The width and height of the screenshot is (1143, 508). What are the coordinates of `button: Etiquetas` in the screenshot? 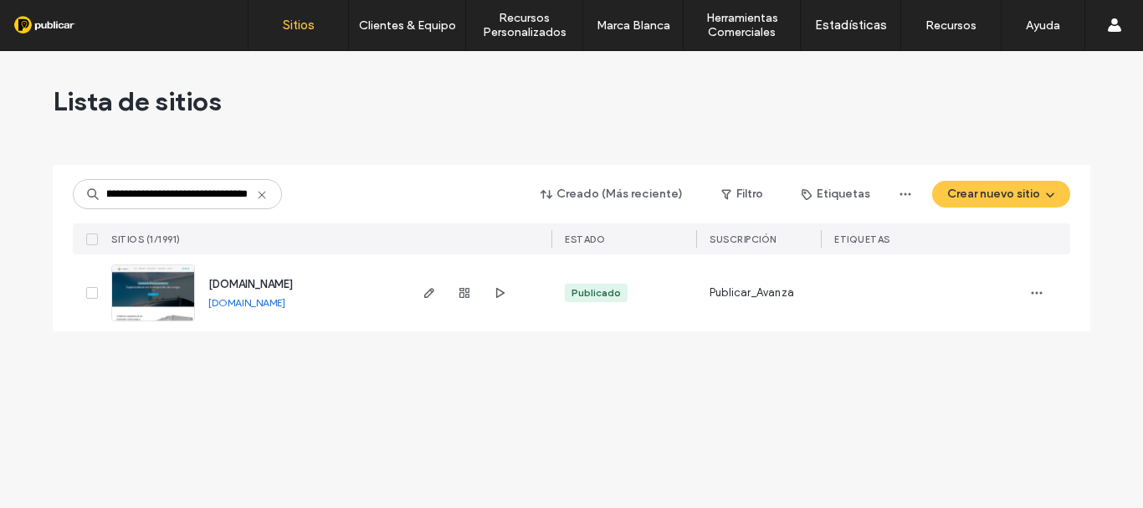 It's located at (836, 194).